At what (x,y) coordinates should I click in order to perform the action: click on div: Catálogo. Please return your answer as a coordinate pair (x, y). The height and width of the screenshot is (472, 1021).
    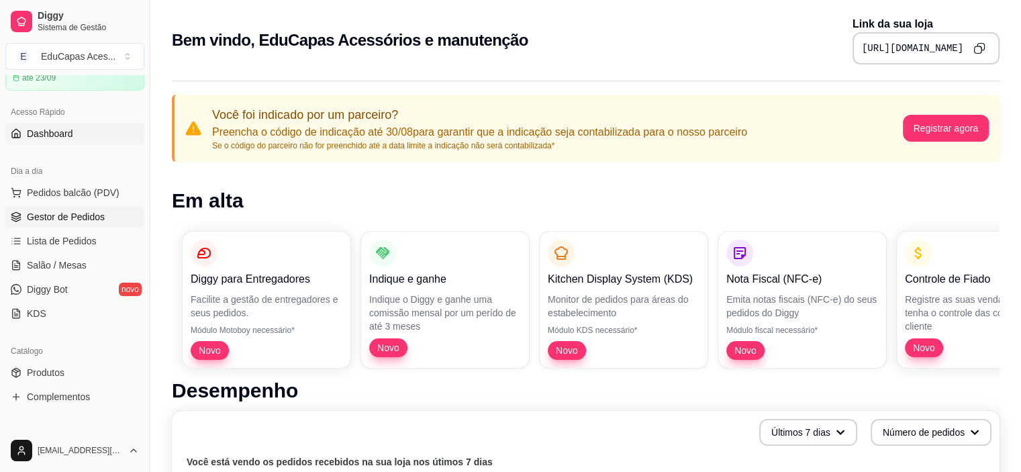
    Looking at the image, I should click on (75, 351).